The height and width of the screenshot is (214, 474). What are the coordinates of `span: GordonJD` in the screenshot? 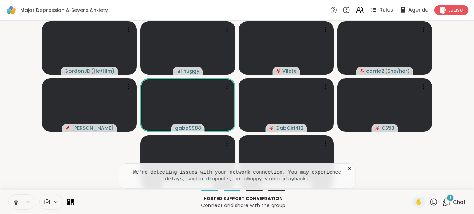 It's located at (77, 71).